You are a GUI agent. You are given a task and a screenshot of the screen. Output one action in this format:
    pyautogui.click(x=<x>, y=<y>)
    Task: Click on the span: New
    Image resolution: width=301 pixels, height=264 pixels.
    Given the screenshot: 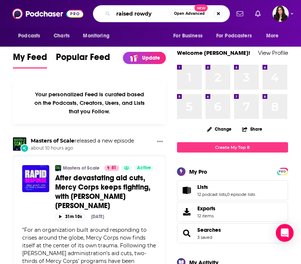 What is the action you would take?
    pyautogui.click(x=201, y=8)
    